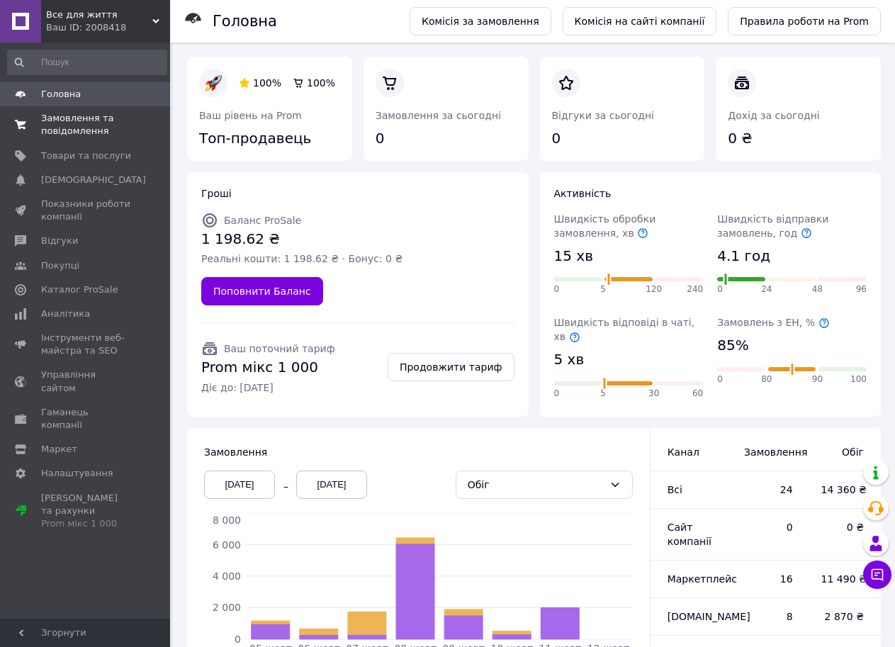 Image resolution: width=895 pixels, height=647 pixels. What do you see at coordinates (60, 266) in the screenshot?
I see `span: Покупці` at bounding box center [60, 266].